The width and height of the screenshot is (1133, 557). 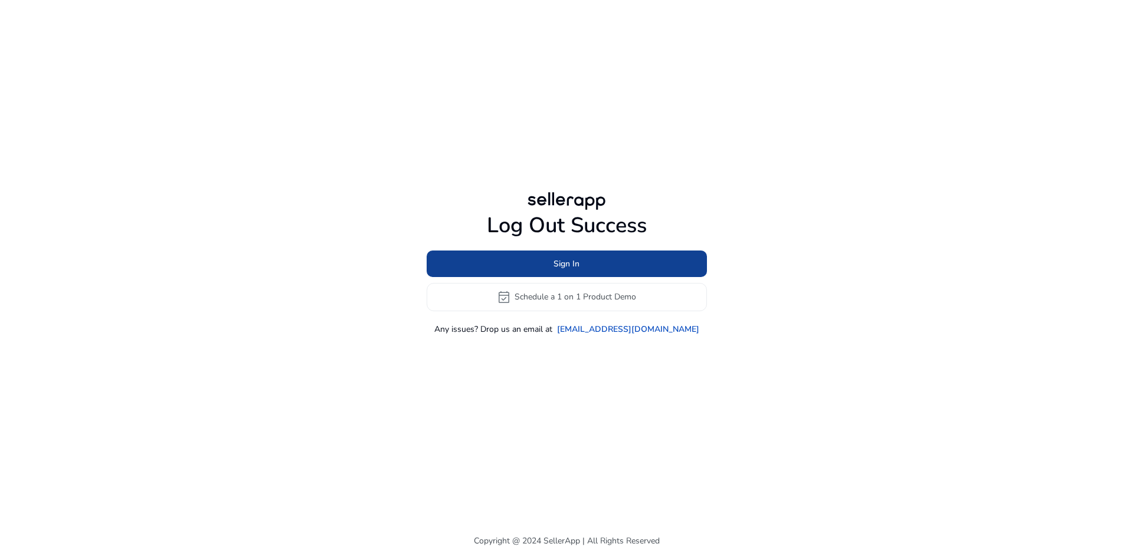 What do you see at coordinates (566, 297) in the screenshot?
I see `button: event_availableSchedule a 1 on 1 Product Demo` at bounding box center [566, 297].